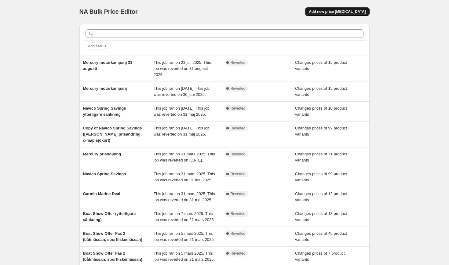  Describe the element at coordinates (321, 236) in the screenshot. I see `span: Changes prices of 45 product variants` at that location.